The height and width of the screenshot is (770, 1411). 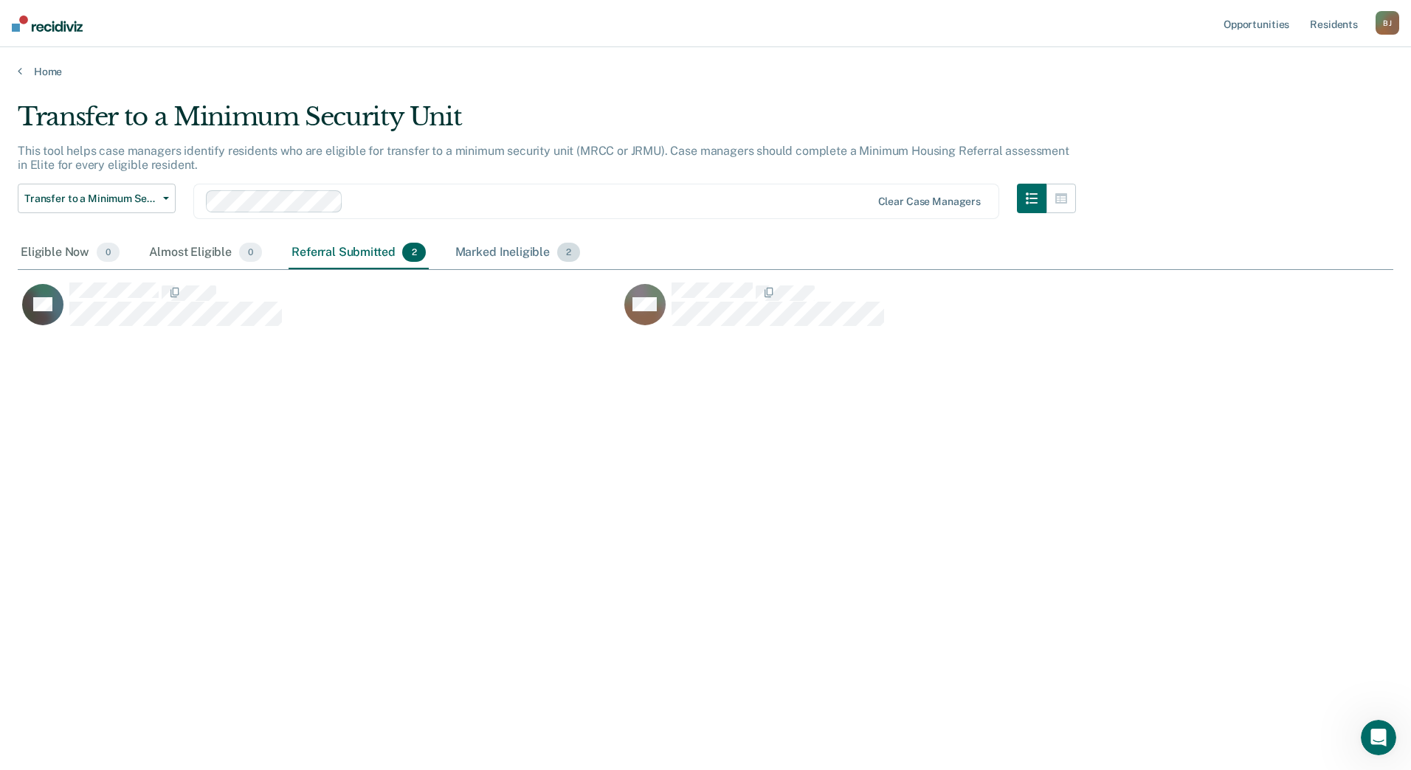 What do you see at coordinates (543, 158) in the screenshot?
I see `p: This tool helps case managers identify residents who are eligible for transfer to a minimum secur...` at bounding box center [543, 158].